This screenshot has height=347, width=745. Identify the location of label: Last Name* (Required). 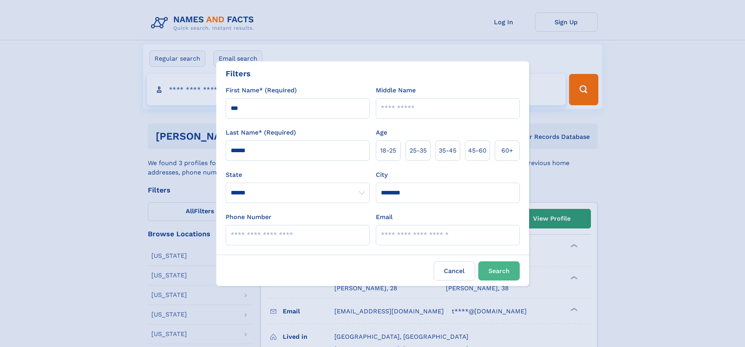
(261, 133).